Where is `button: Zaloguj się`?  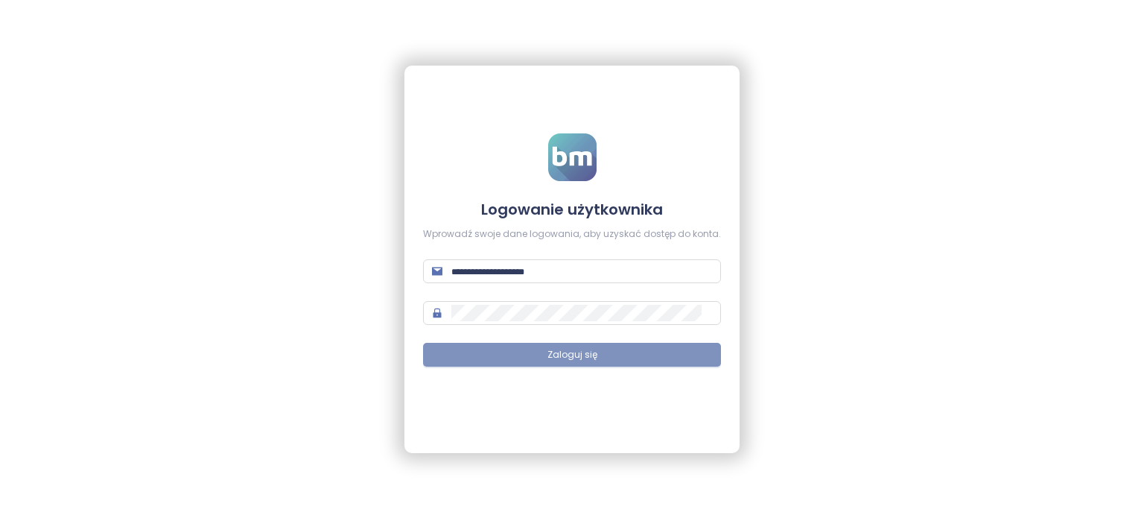
button: Zaloguj się is located at coordinates (572, 354).